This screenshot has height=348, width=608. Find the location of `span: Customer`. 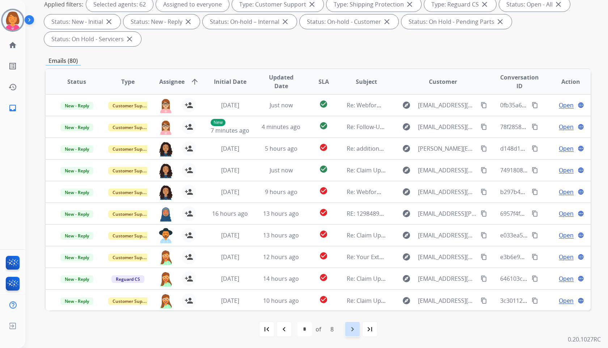

span: Customer is located at coordinates (443, 82).